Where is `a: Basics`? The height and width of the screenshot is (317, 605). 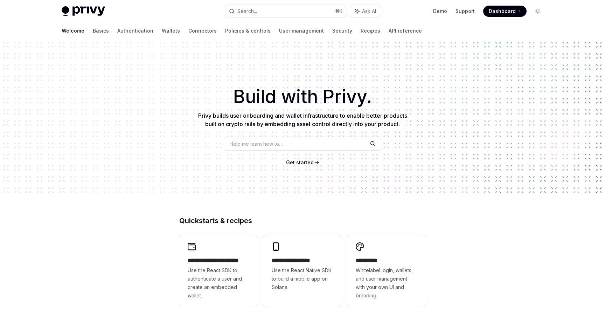 a: Basics is located at coordinates (101, 31).